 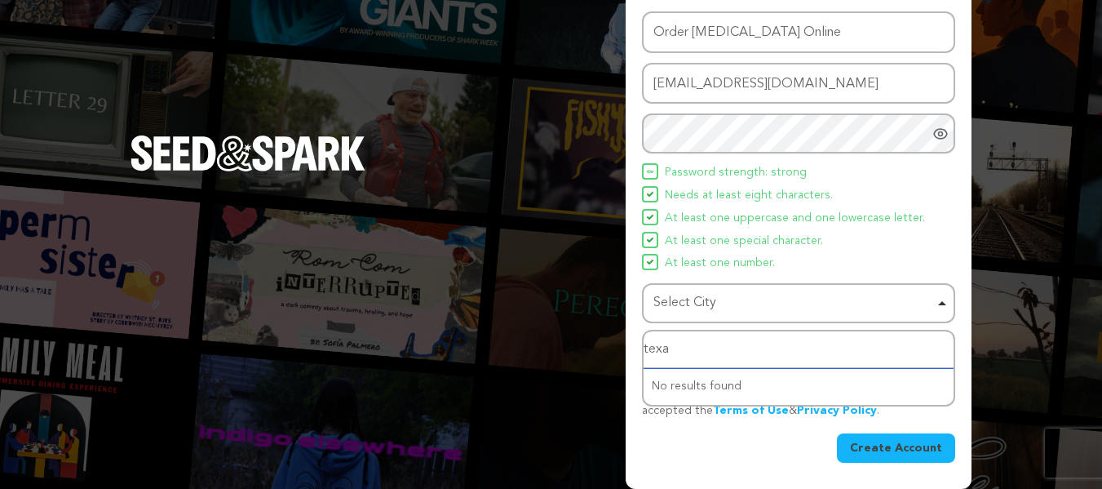 What do you see at coordinates (248, 170) in the screenshot?
I see `a: Seed&Spark Homepage` at bounding box center [248, 170].